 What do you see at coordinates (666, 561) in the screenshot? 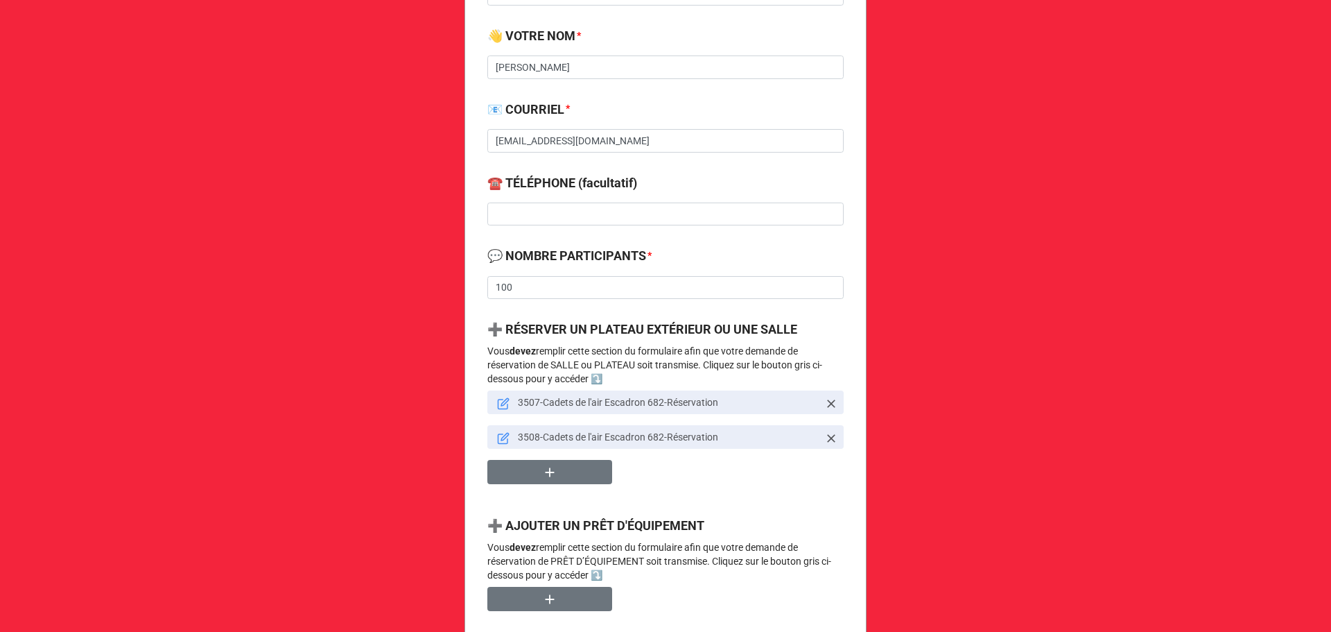
I see `p: Vous remplir cette section du formulaire afin que votre demande de réservation de PRÊT D’ÉQUIPEME...` at bounding box center [666, 561].